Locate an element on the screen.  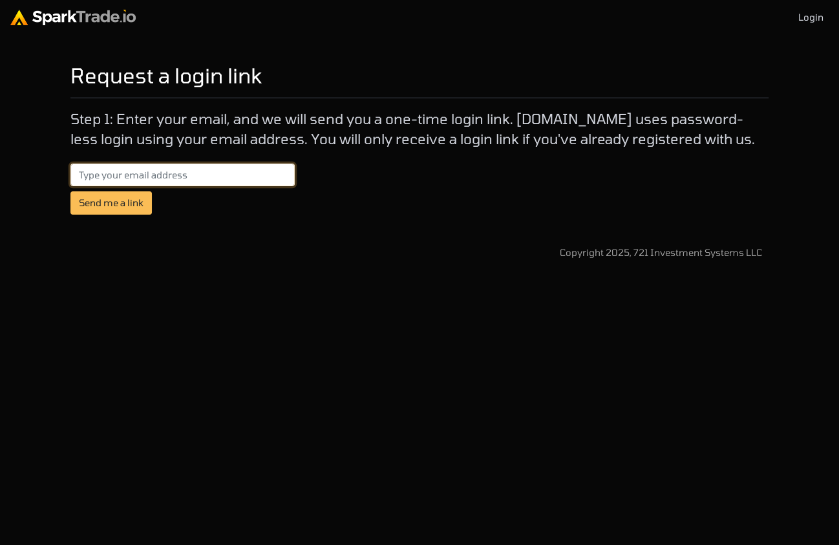
a: Login is located at coordinates (810, 17).